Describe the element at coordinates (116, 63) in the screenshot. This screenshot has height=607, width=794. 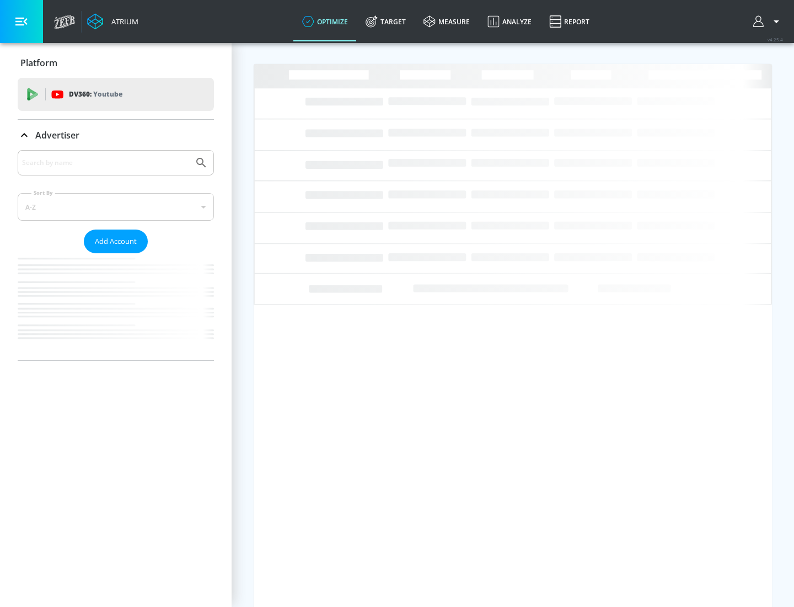
I see `div: Platform` at that location.